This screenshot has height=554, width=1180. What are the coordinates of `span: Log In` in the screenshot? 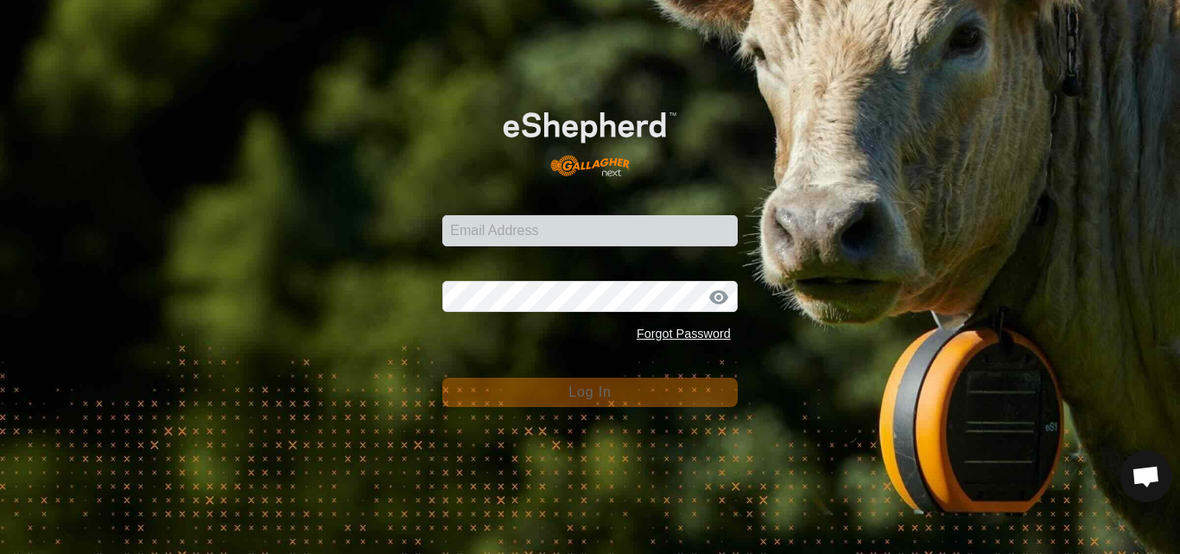 It's located at (589, 391).